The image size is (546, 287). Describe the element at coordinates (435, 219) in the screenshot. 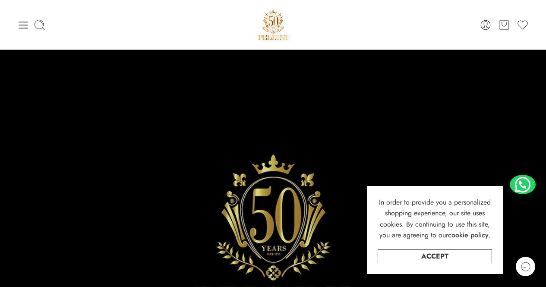

I see `span: In order to provide you a personalized shopping experience, our site uses cookies. By continuing ...` at that location.